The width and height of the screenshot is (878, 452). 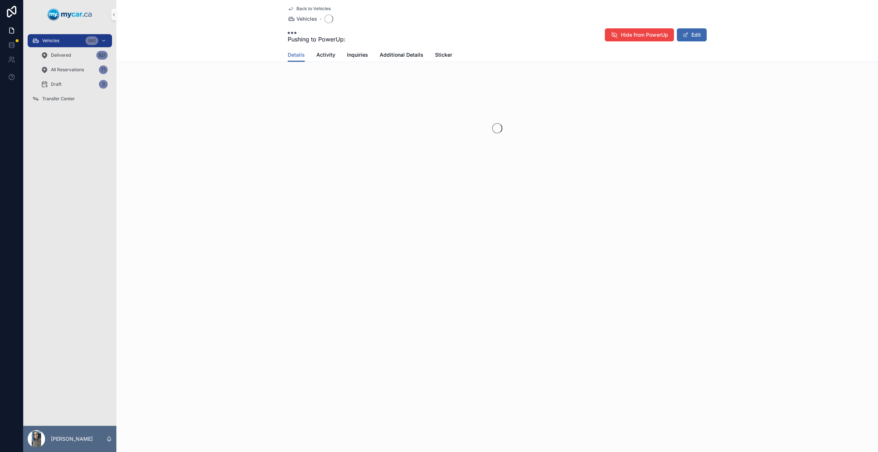 I want to click on a: All Reservations71, so click(x=74, y=70).